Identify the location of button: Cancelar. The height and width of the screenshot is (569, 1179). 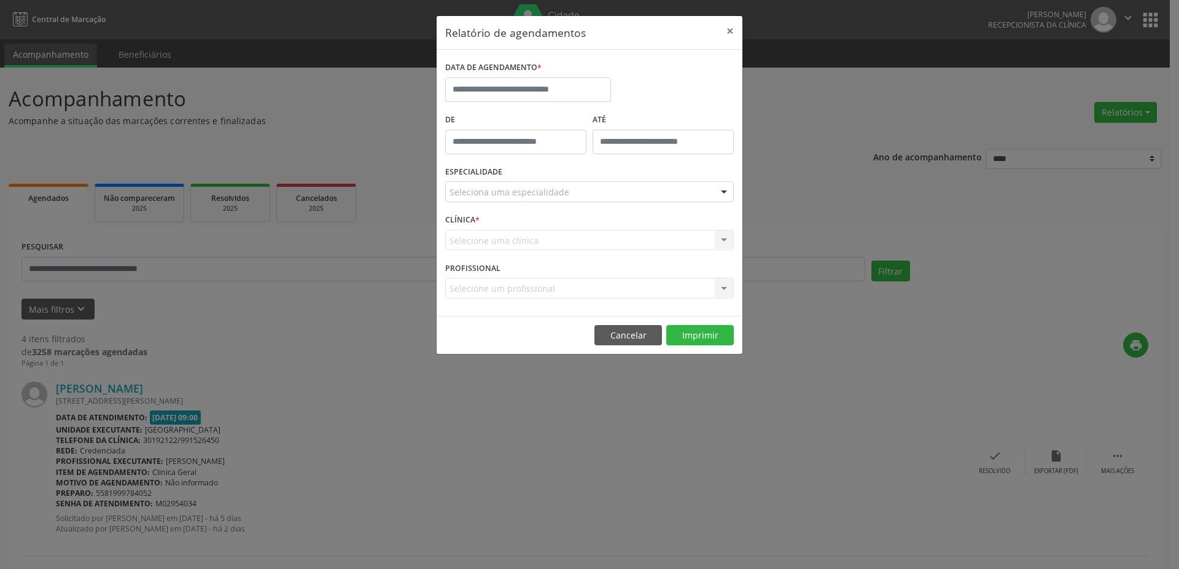
(628, 335).